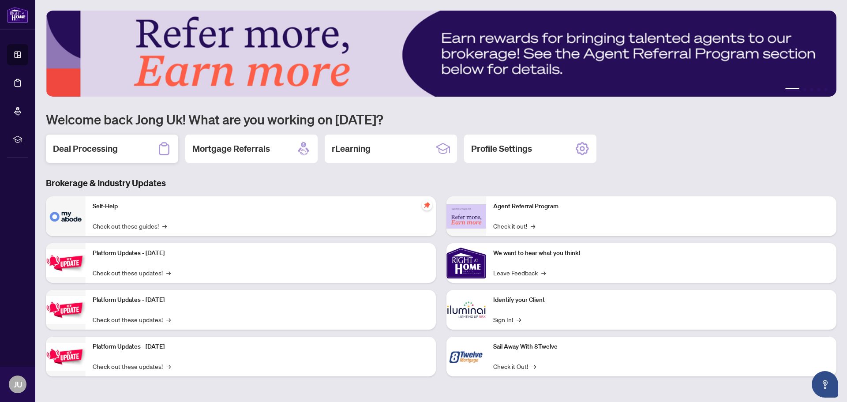 The image size is (847, 402). Describe the element at coordinates (662, 253) in the screenshot. I see `p: We want to hear what you think!` at that location.